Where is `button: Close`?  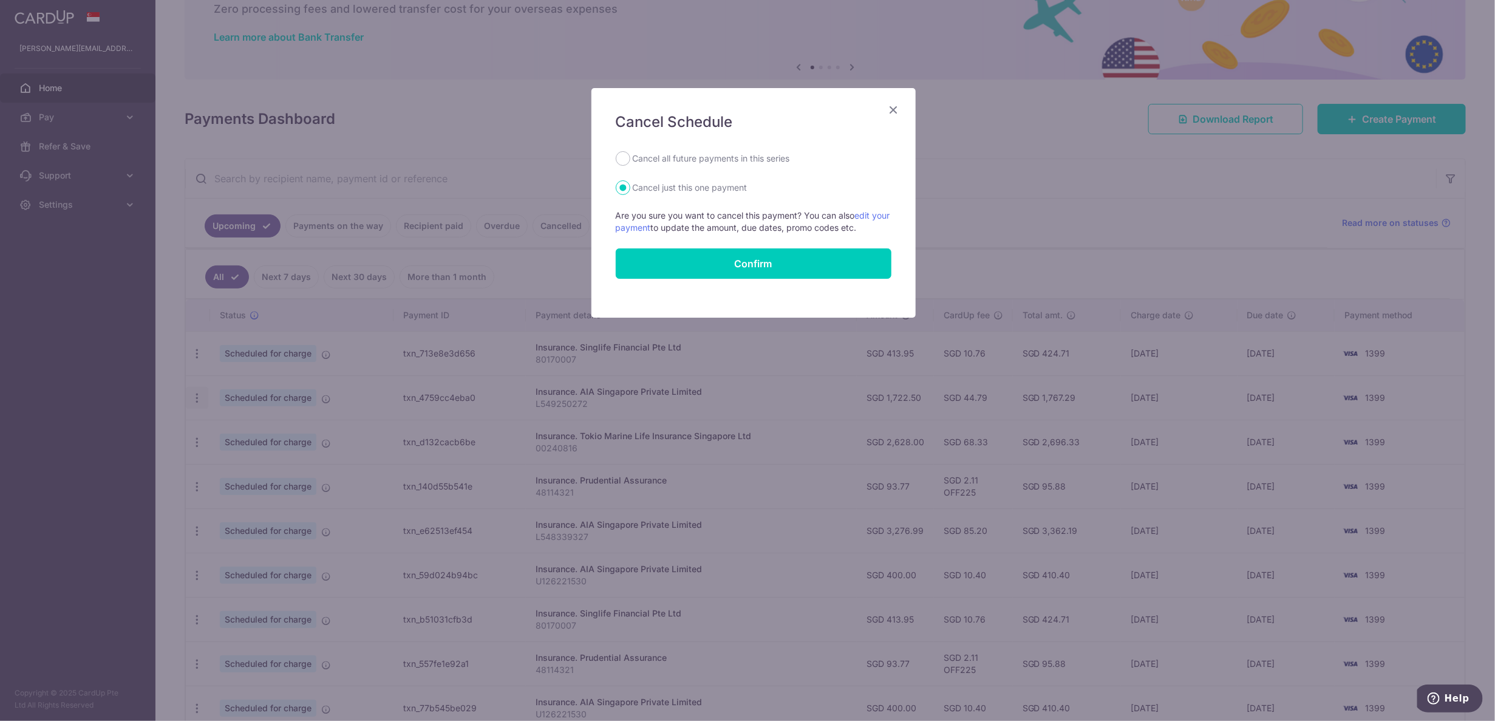 button: Close is located at coordinates (894, 110).